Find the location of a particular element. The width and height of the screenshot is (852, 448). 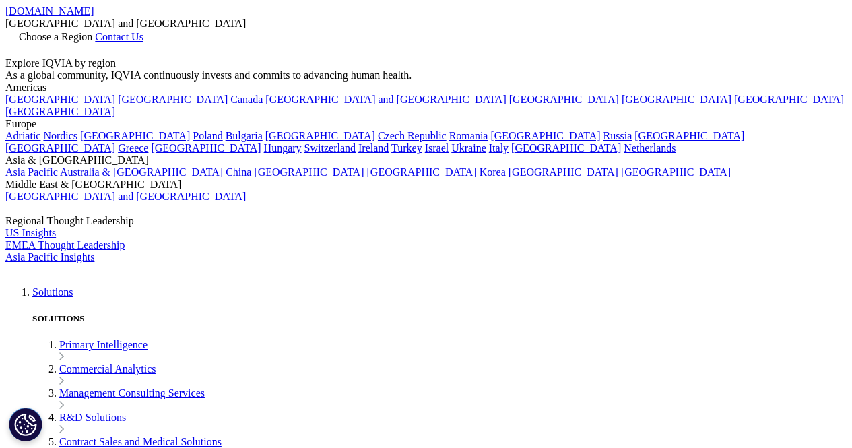

div: Explore IQVIA by region is located at coordinates (426, 63).